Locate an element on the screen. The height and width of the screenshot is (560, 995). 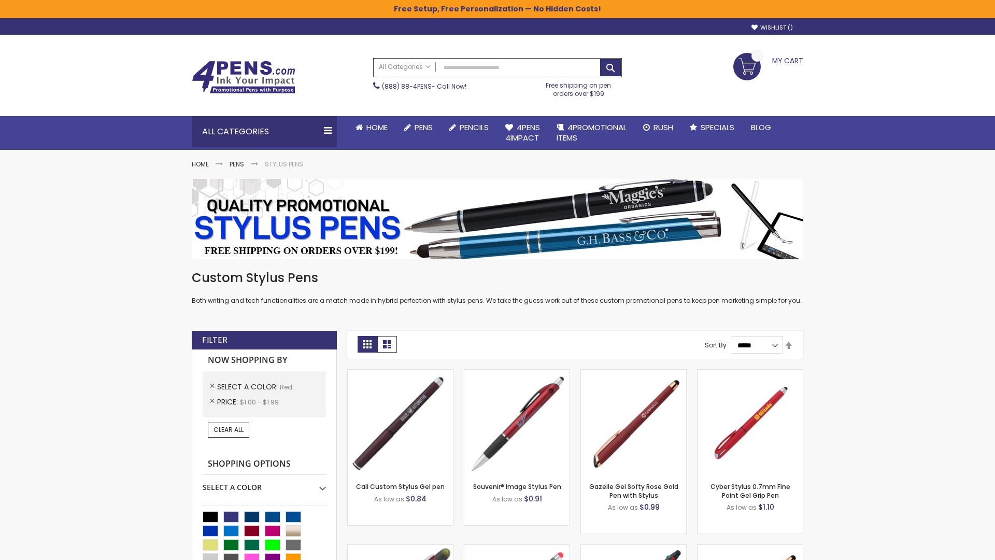
img: Stylus Pens is located at coordinates (498, 219).